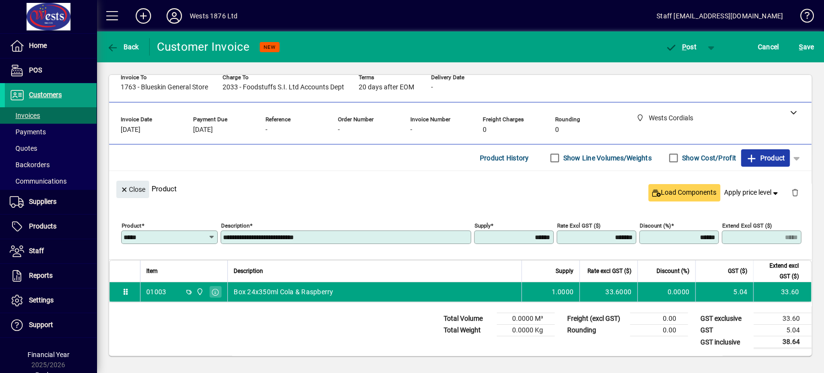 The height and width of the screenshot is (373, 824). I want to click on button: Cancel, so click(769, 47).